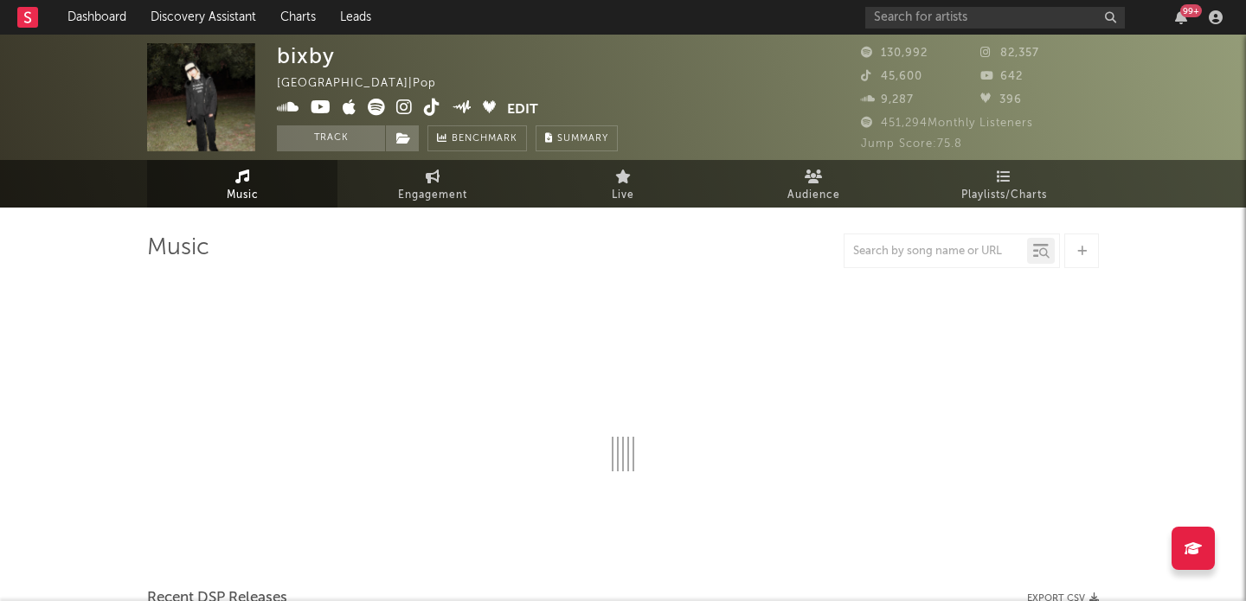 This screenshot has width=1246, height=601. What do you see at coordinates (432, 183) in the screenshot?
I see `a: Engagement` at bounding box center [432, 183].